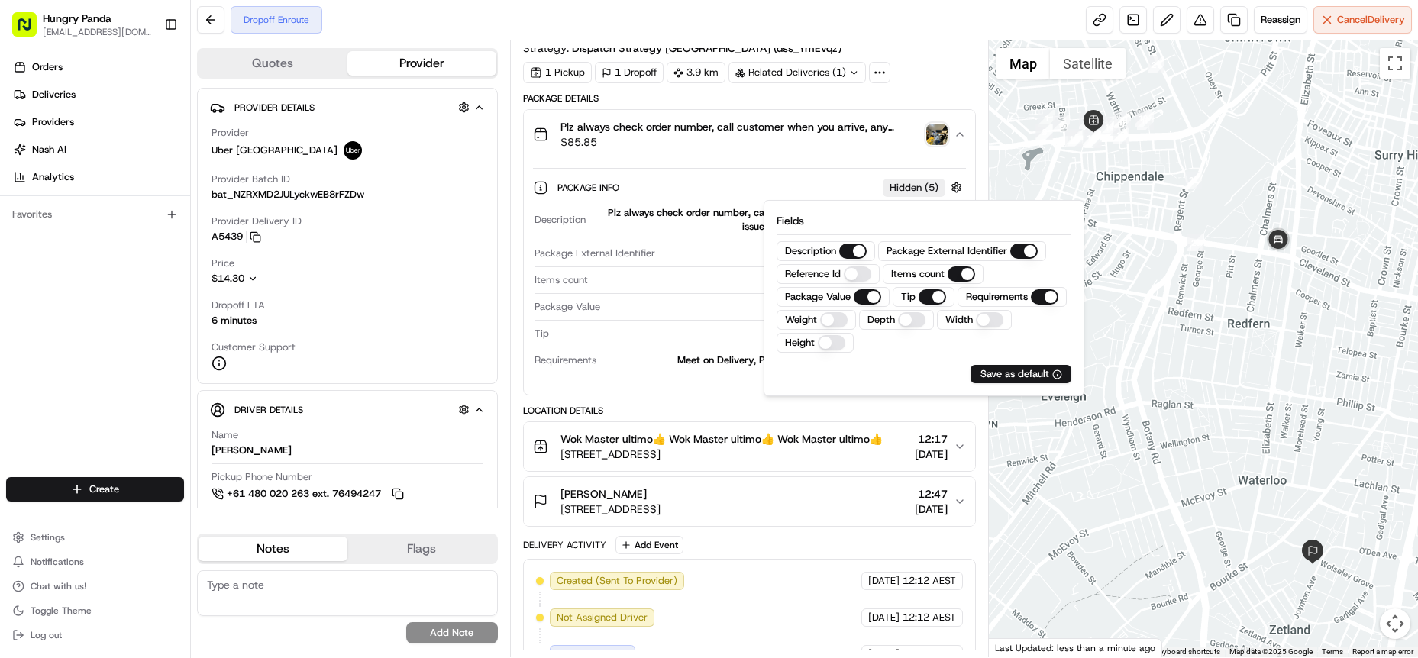 The image size is (1418, 658). Describe the element at coordinates (57, 562) in the screenshot. I see `span: Notifications` at that location.